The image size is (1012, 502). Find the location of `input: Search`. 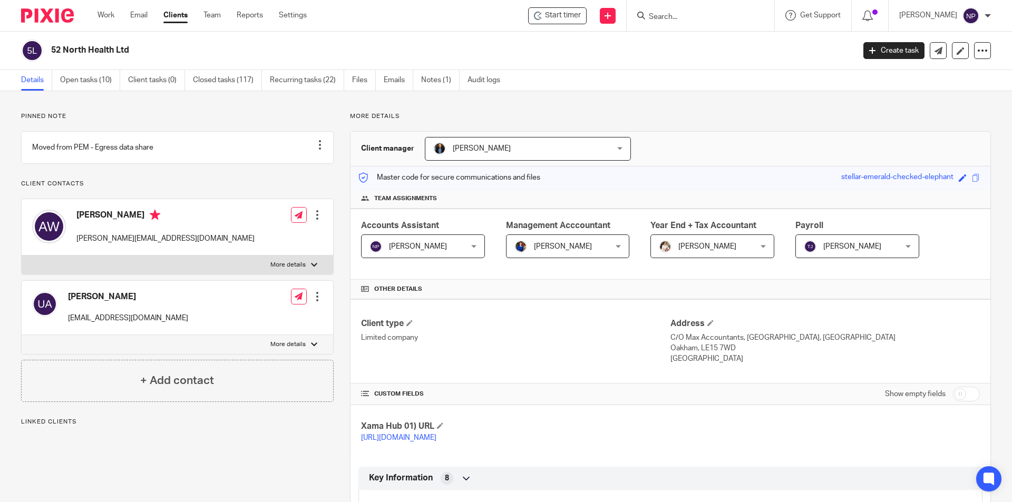

input: Search is located at coordinates (695, 17).